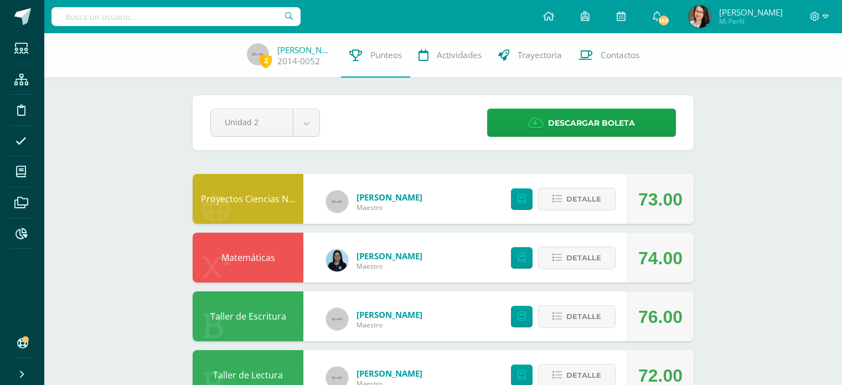  I want to click on a: Matemáticas, so click(248, 257).